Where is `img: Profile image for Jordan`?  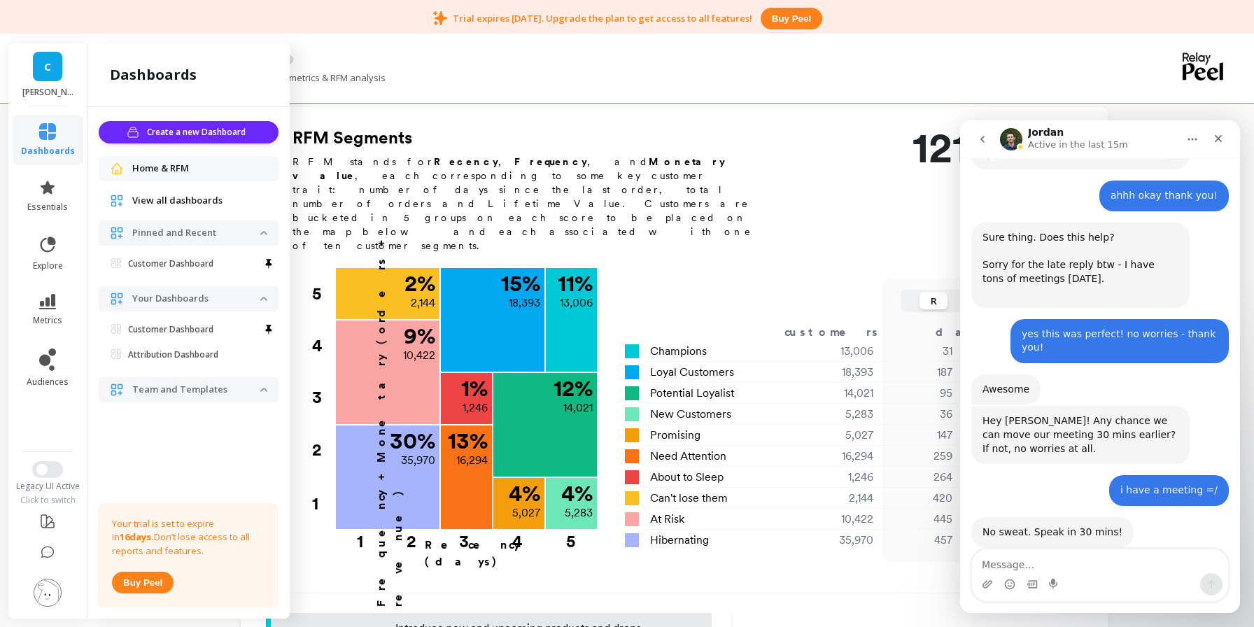
img: Profile image for Jordan is located at coordinates (51, 19).